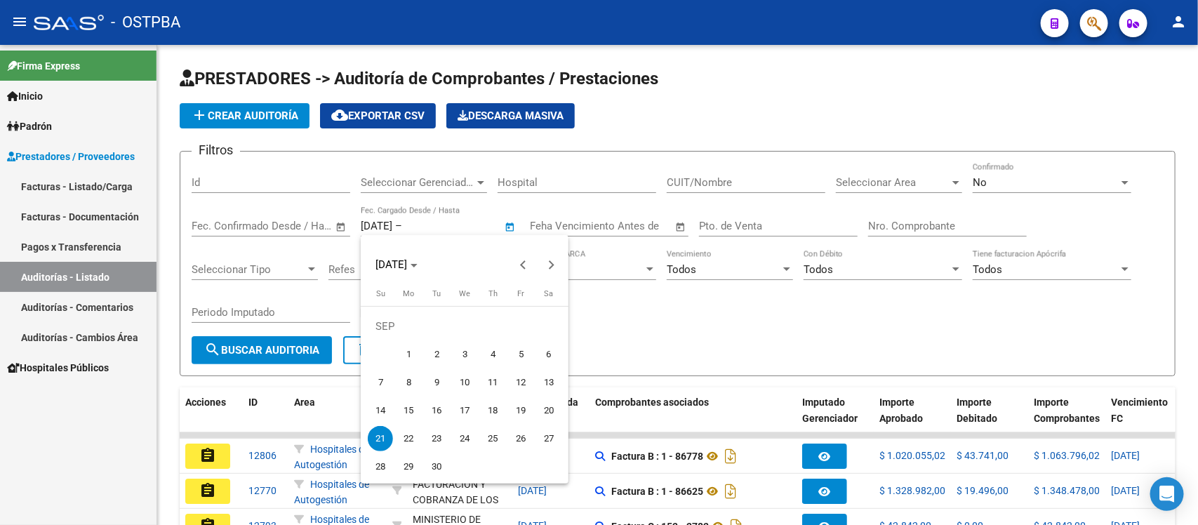 This screenshot has height=525, width=1198. I want to click on span: 28, so click(380, 467).